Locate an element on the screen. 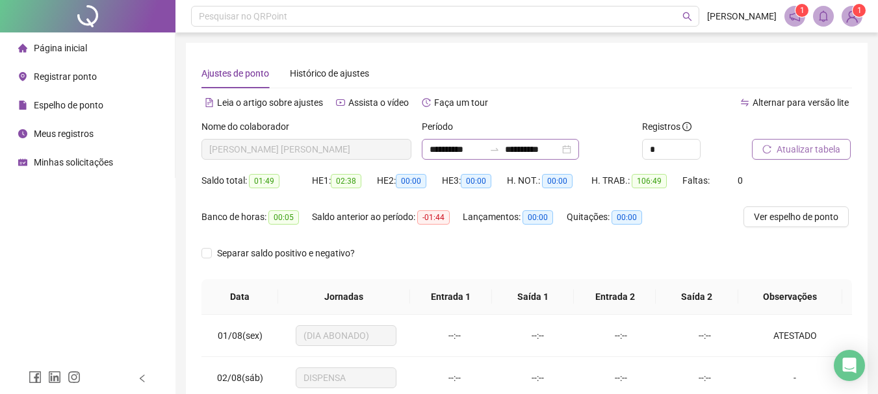  div: Lançamentos: is located at coordinates (514, 217).